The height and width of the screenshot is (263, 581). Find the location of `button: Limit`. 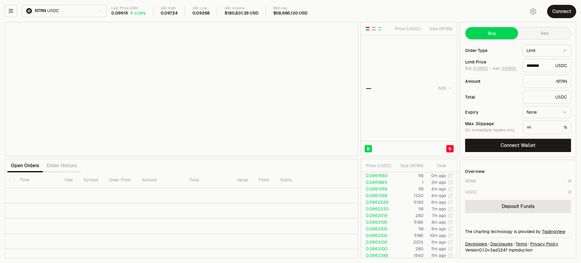

button: Limit is located at coordinates (547, 51).